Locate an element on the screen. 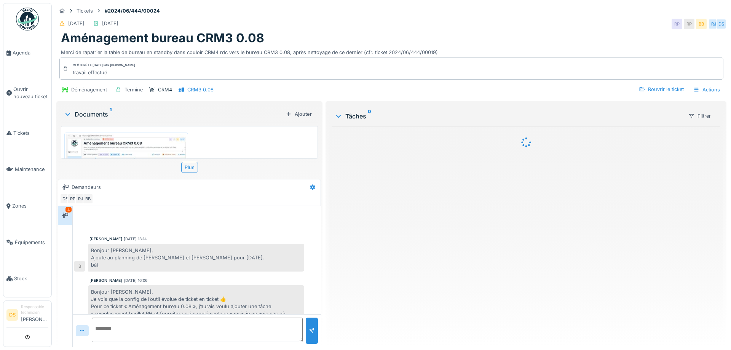 This screenshot has width=731, height=350. span: Ouvrir nouveau ticket is located at coordinates (31, 93).